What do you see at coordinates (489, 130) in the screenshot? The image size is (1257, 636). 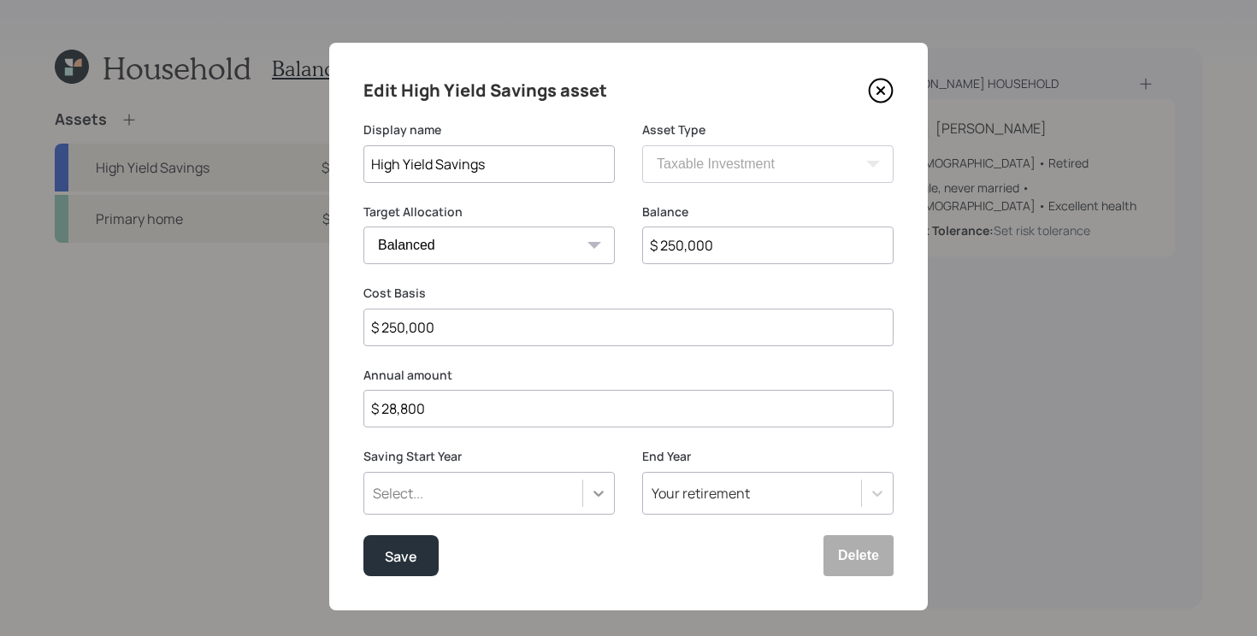 I see `label: Display name` at bounding box center [489, 130].